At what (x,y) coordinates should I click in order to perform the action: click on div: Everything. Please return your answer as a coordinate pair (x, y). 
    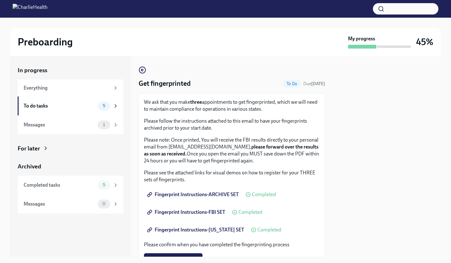
    Looking at the image, I should click on (67, 88).